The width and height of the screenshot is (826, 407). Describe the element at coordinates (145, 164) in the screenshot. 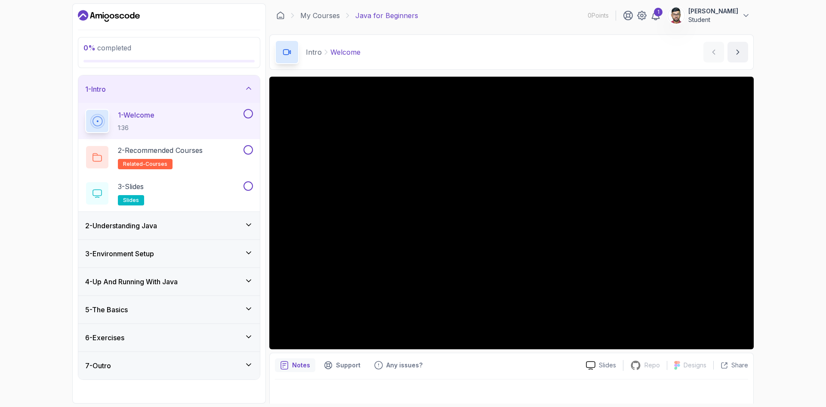

I see `span: related-courses` at that location.